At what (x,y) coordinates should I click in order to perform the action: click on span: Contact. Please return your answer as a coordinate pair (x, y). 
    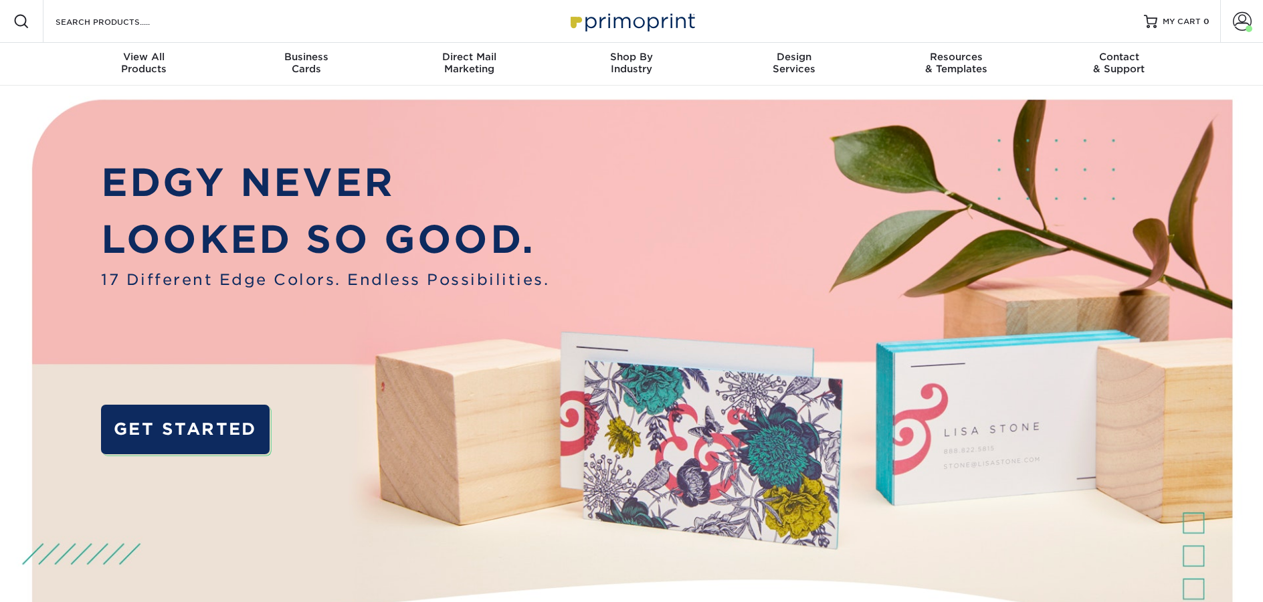
    Looking at the image, I should click on (1119, 57).